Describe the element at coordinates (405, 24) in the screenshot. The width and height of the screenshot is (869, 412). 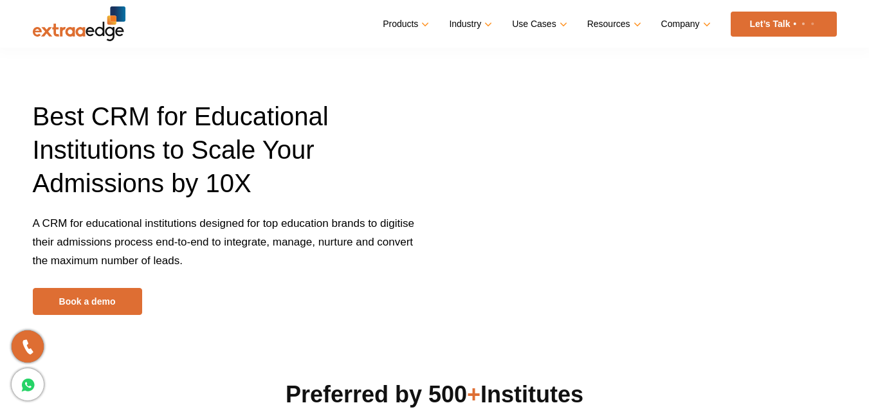
I see `a: Products` at that location.